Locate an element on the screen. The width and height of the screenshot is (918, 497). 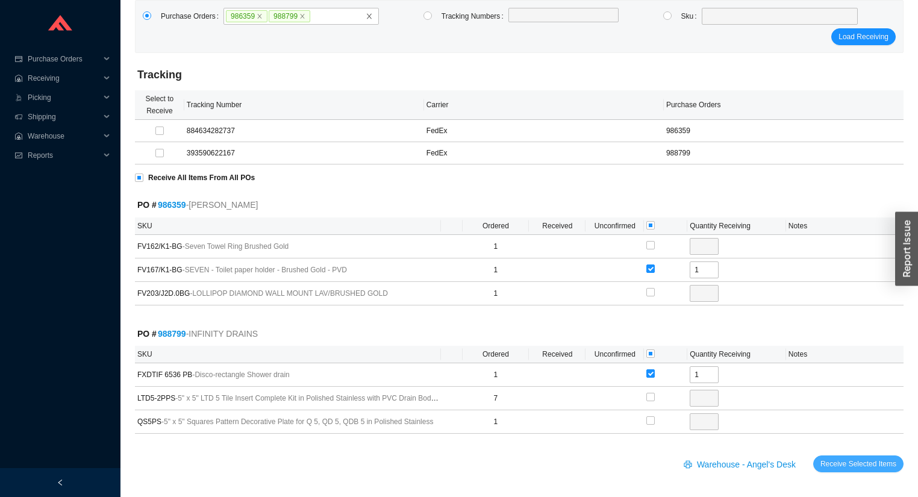
th: Select to Receive is located at coordinates (160, 105).